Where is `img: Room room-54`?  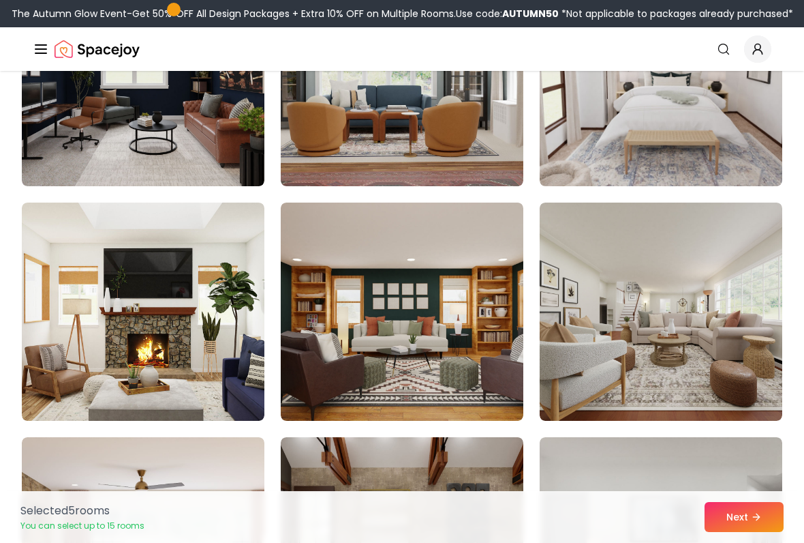
img: Room room-54 is located at coordinates (661, 311).